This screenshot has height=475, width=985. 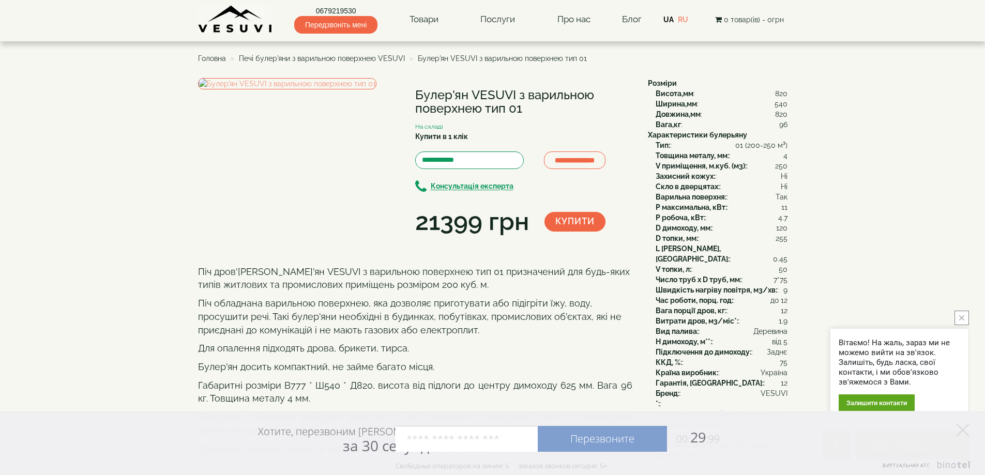 I want to click on span: Ні, so click(x=784, y=176).